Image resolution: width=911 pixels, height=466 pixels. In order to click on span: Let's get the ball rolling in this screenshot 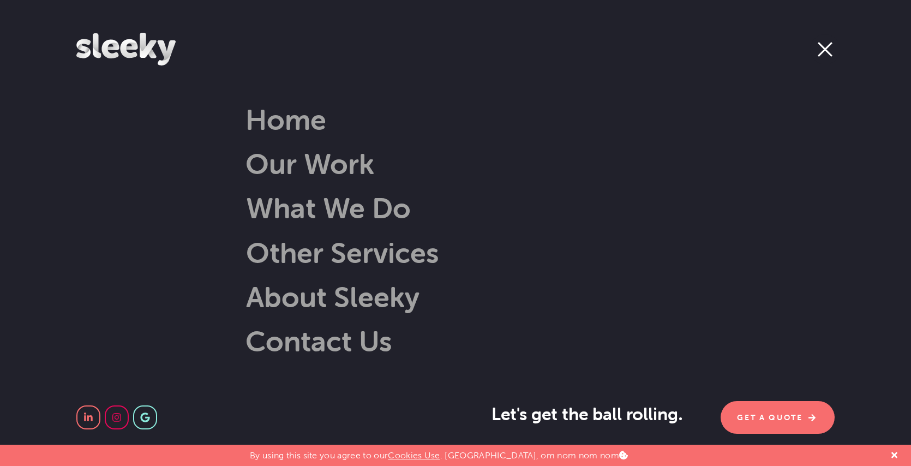, I will do `click(587, 413)`.